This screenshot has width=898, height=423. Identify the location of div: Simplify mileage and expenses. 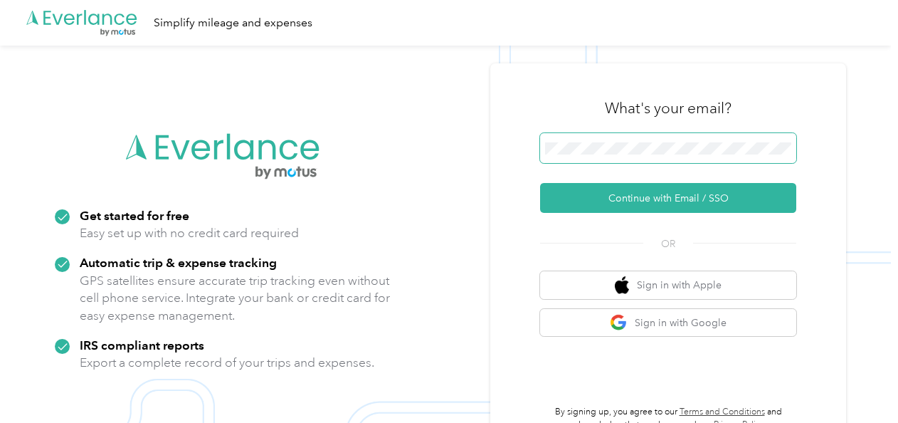
(233, 23).